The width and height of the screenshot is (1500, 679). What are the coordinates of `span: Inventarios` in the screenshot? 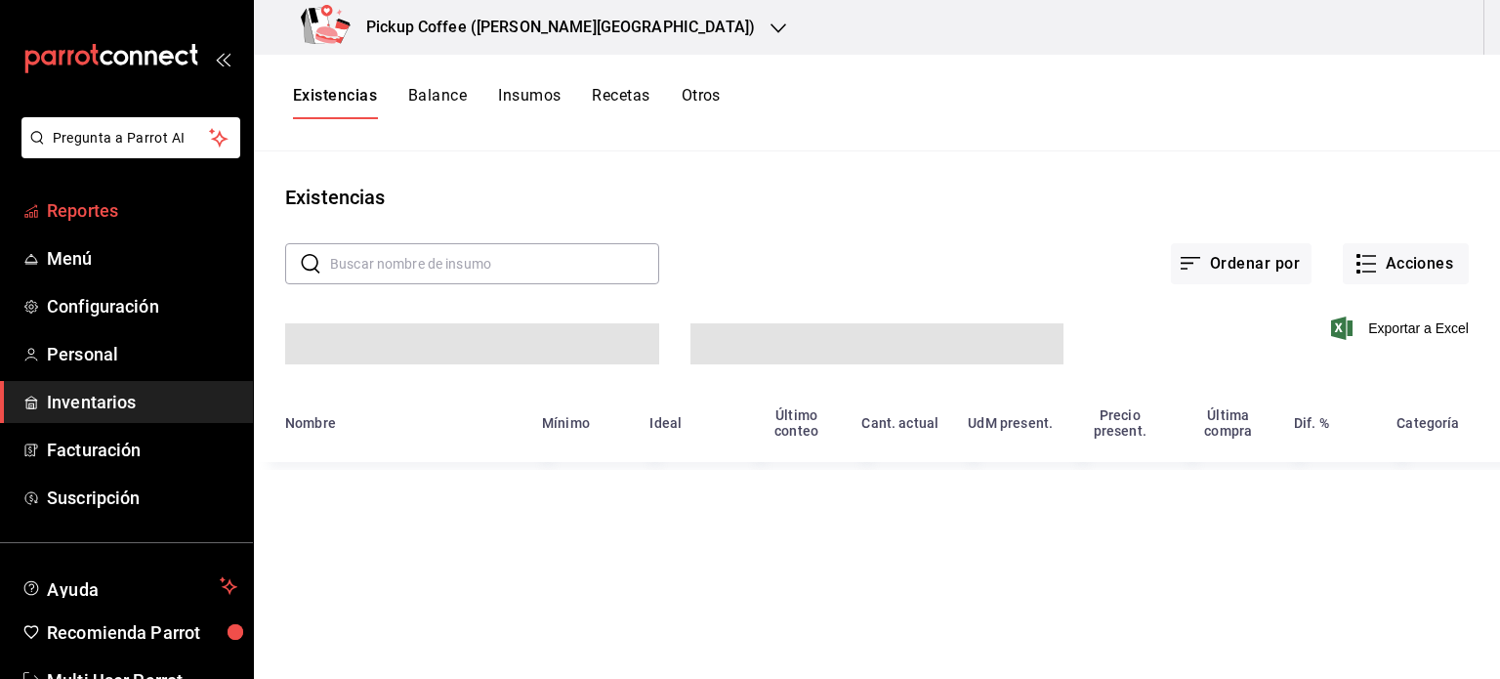 It's located at (142, 401).